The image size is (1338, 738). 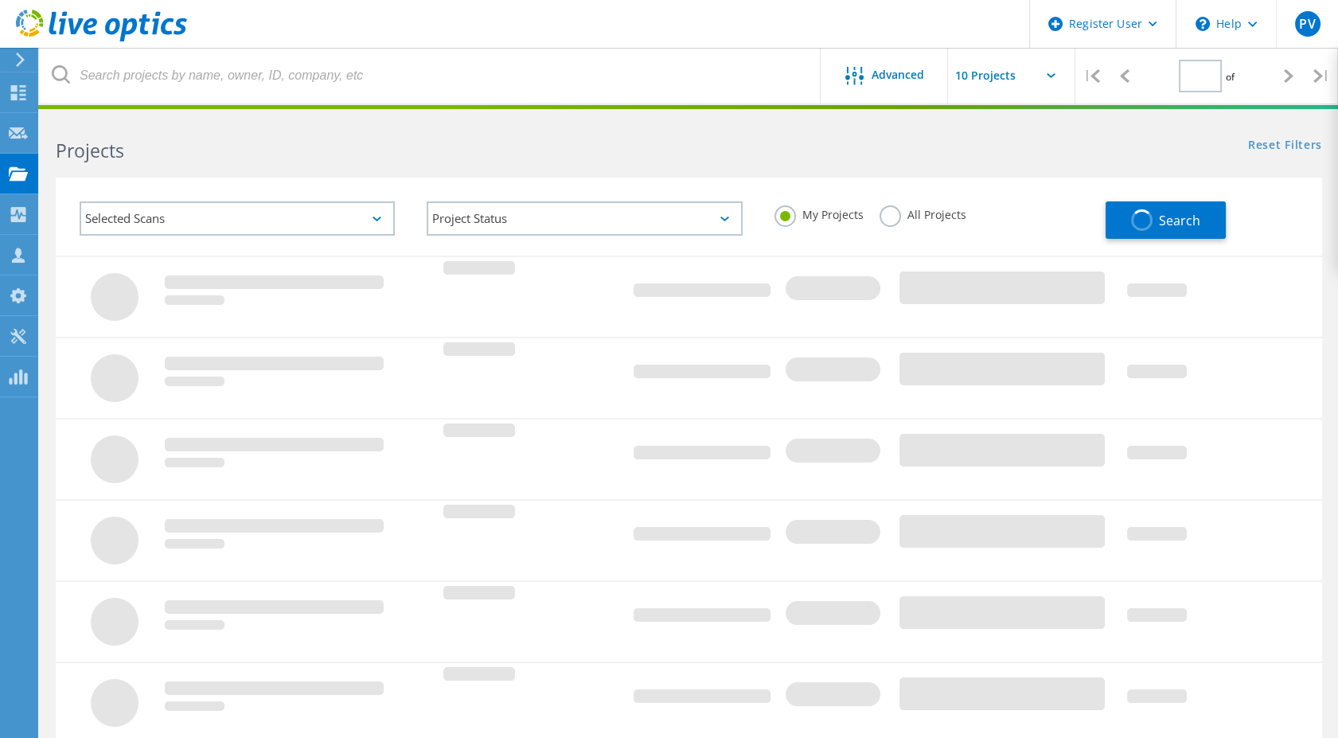 I want to click on div: Selected Scans, so click(x=237, y=218).